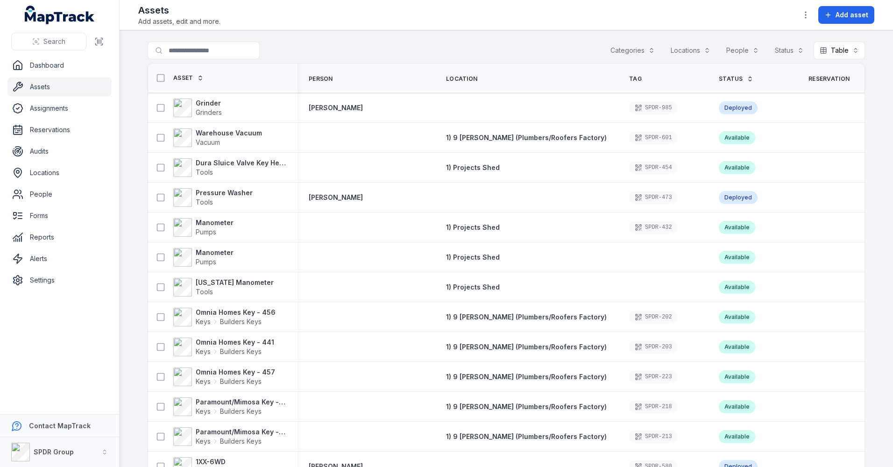 Image resolution: width=893 pixels, height=467 pixels. Describe the element at coordinates (224, 377) in the screenshot. I see `a: Omnia Homes Key - 457KeysBuilders Keys` at that location.